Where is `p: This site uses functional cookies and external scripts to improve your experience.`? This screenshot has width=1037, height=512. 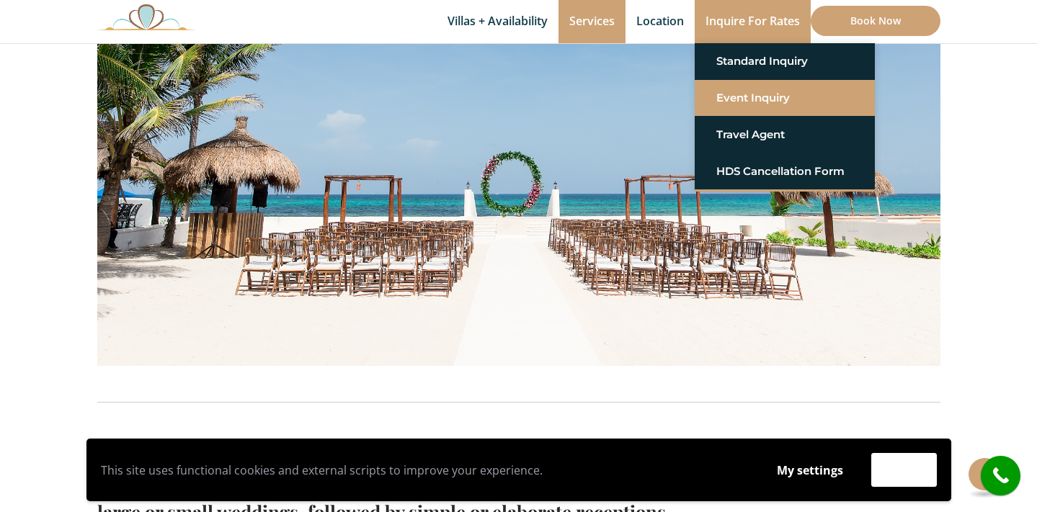
p: This site uses functional cookies and external scripts to improve your experience. is located at coordinates (424, 470).